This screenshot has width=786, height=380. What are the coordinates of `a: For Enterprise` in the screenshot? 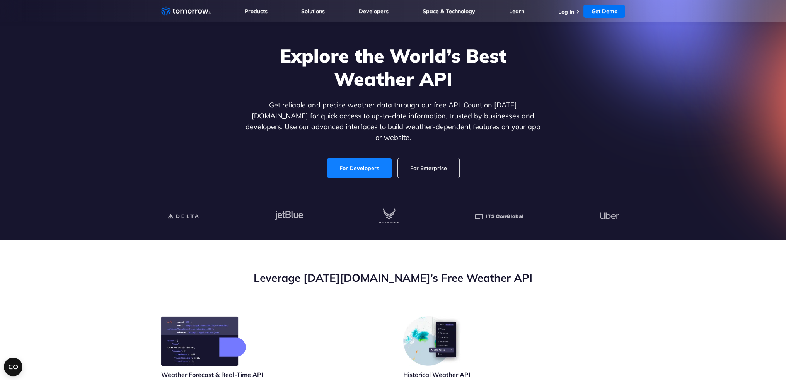 It's located at (429, 168).